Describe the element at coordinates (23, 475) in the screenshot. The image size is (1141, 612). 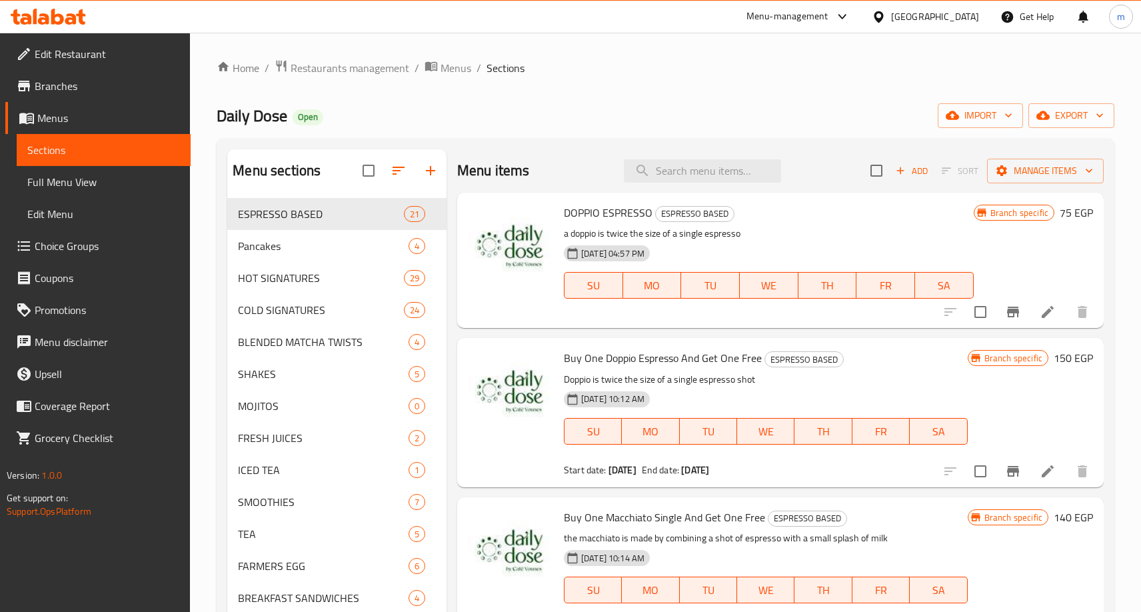
I see `span: Version:` at that location.